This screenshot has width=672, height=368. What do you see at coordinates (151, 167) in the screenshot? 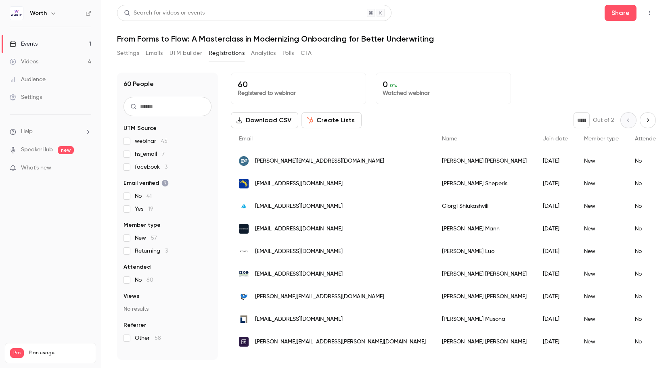
I see `span: facebook` at bounding box center [151, 167].